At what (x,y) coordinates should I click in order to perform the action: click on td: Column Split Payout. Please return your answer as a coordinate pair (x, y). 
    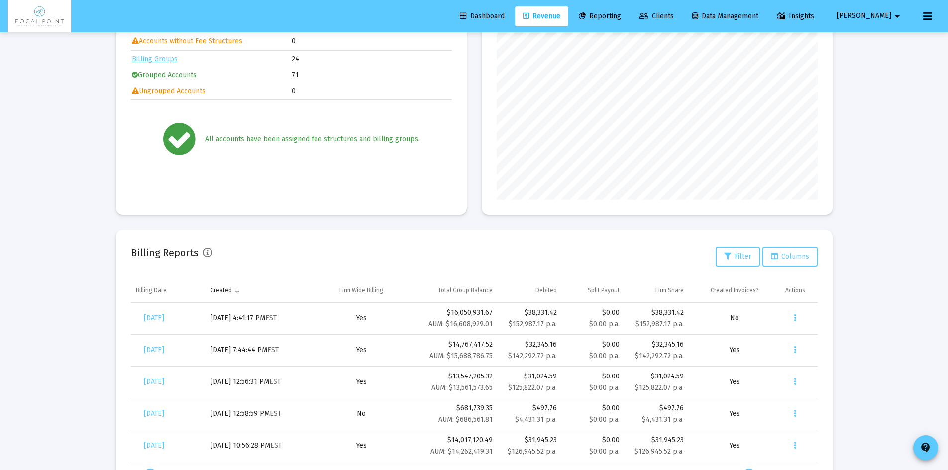
    Looking at the image, I should click on (593, 291).